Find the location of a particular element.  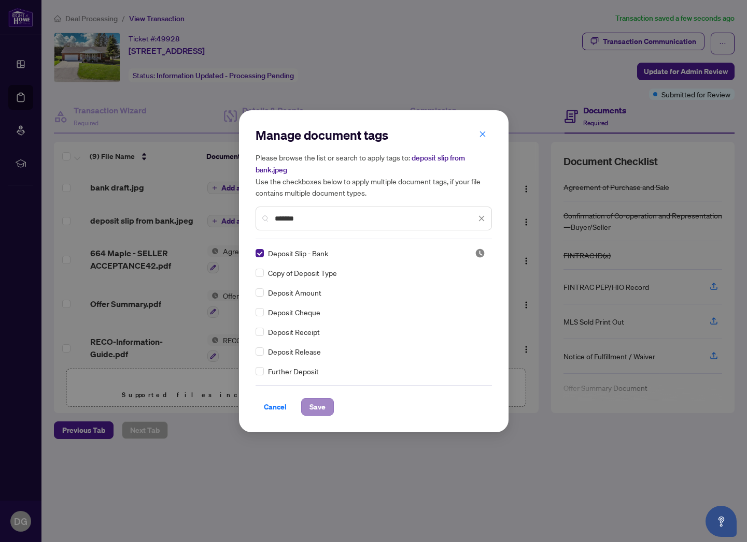

span: Cancel is located at coordinates (275, 407).